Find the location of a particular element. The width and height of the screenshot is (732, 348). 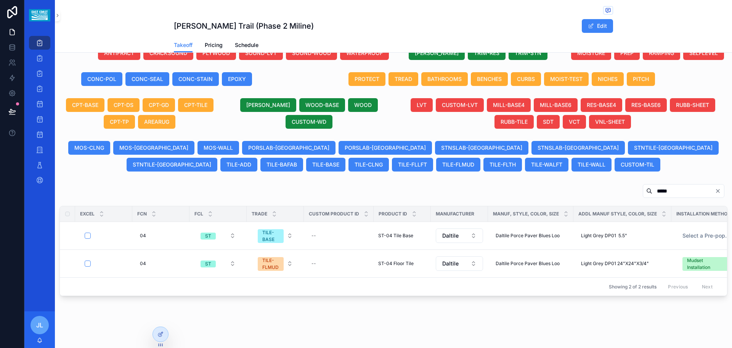

button: TRIM-STN is located at coordinates (528, 53).